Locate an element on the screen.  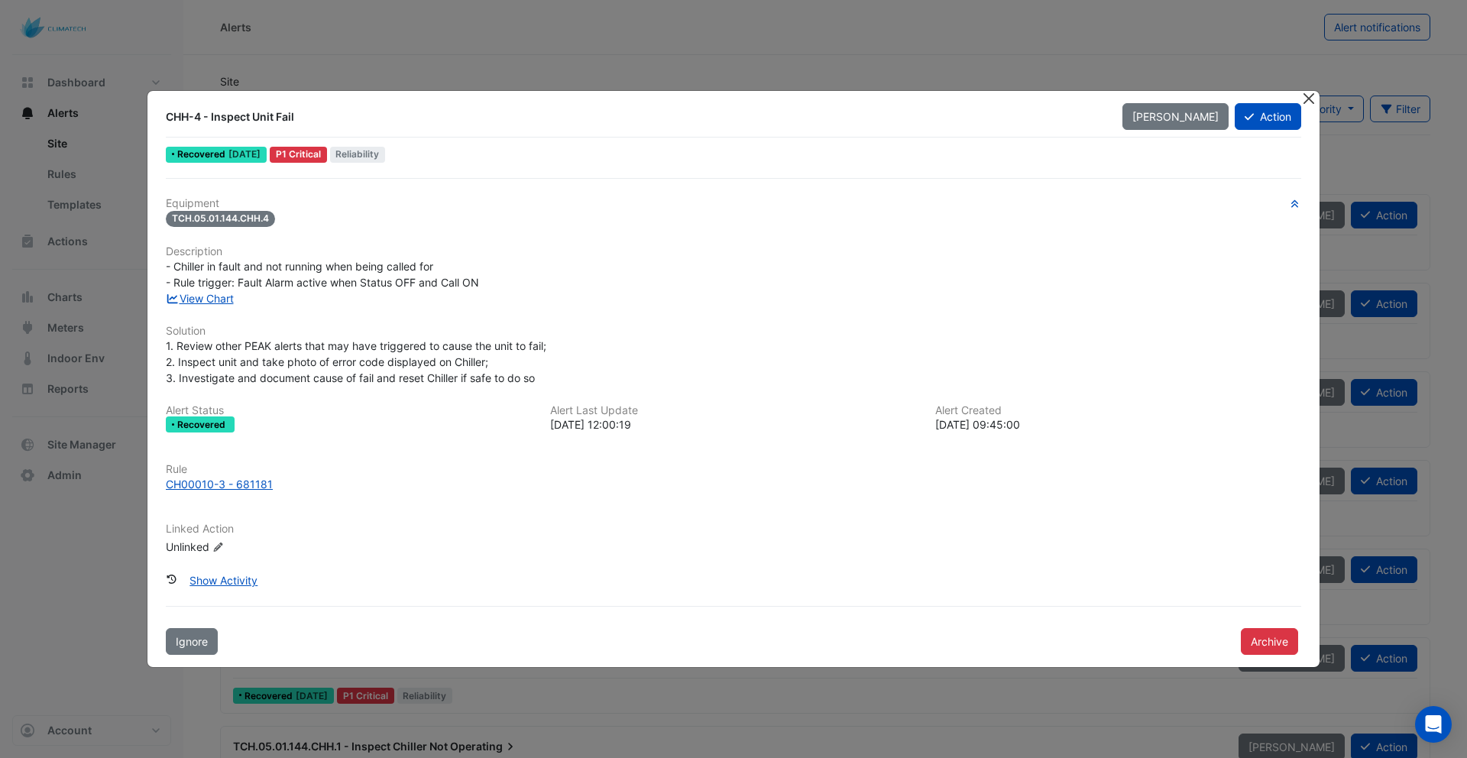
h6: Alert Created is located at coordinates (1118, 410).